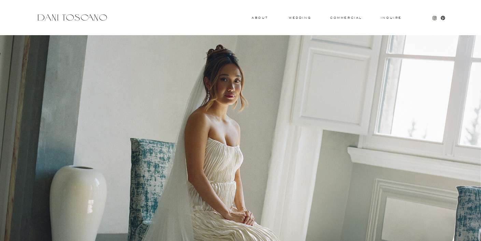 This screenshot has width=481, height=241. Describe the element at coordinates (391, 18) in the screenshot. I see `h3: Inquire` at that location.